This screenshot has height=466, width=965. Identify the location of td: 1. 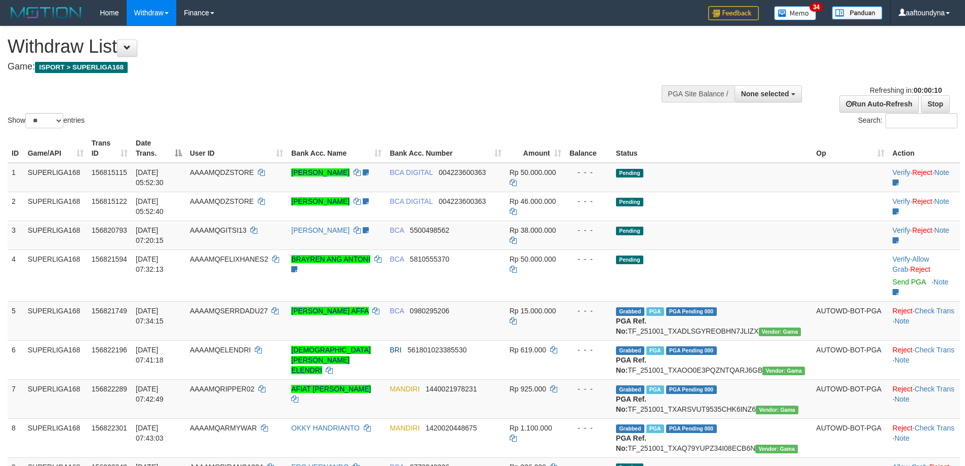
(16, 177).